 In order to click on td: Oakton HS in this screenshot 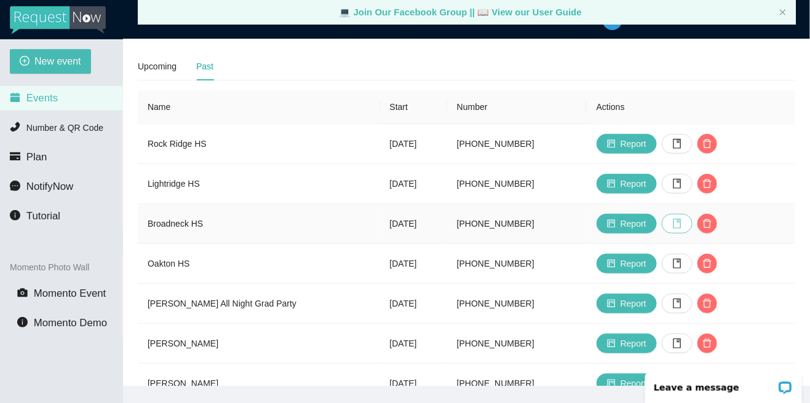, I will do `click(259, 264)`.